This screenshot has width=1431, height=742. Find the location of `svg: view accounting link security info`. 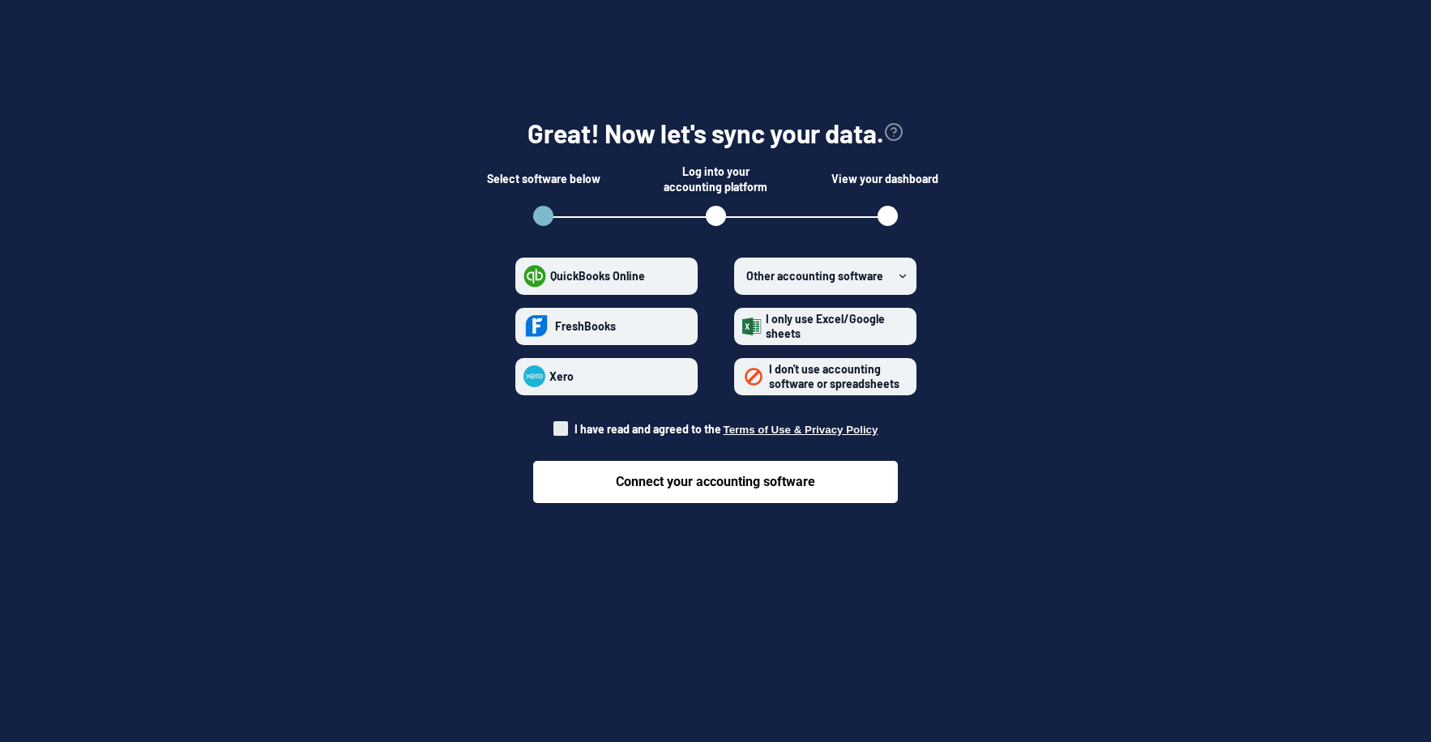

svg: view accounting link security info is located at coordinates (894, 132).